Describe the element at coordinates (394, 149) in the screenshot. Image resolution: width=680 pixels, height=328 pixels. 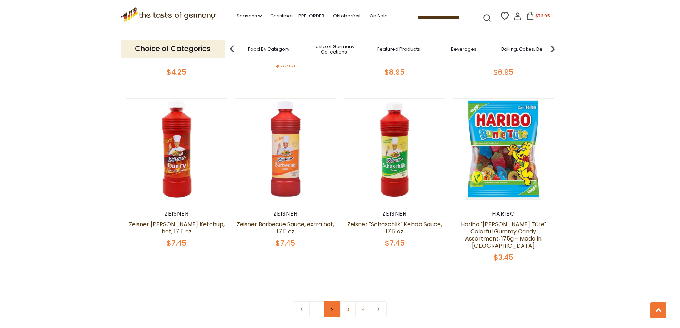
I see `img: Zeisner "Schaschlik" Kebob Sauce, 17.5 oz` at that location.